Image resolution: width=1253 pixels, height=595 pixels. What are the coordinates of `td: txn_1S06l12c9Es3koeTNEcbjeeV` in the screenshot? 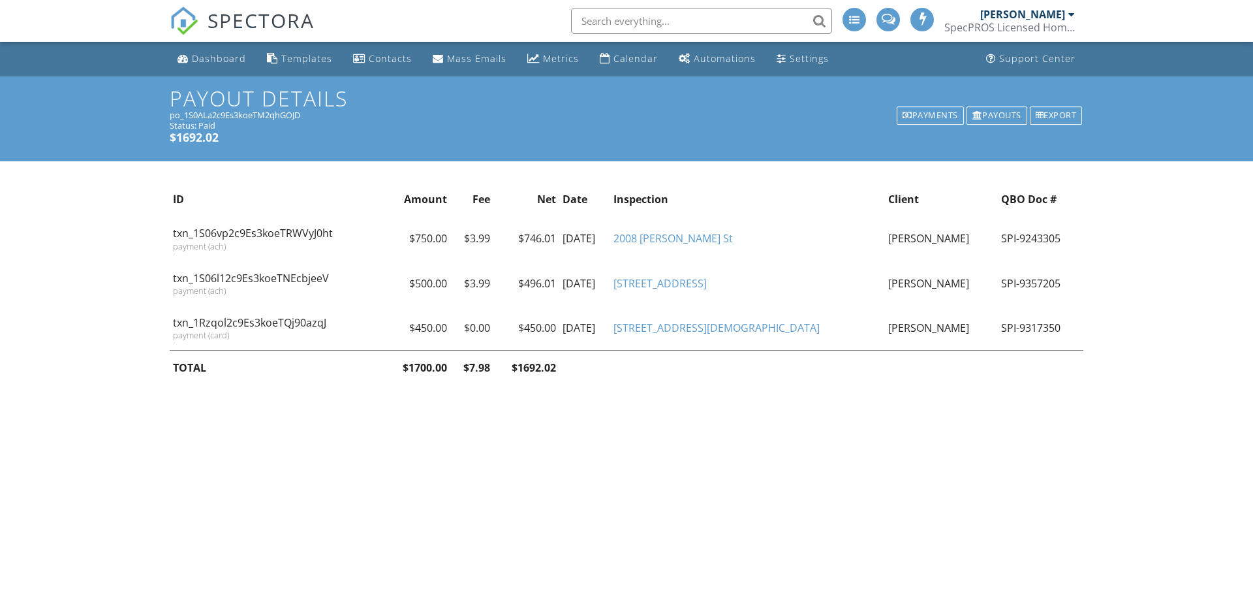 It's located at (277, 283).